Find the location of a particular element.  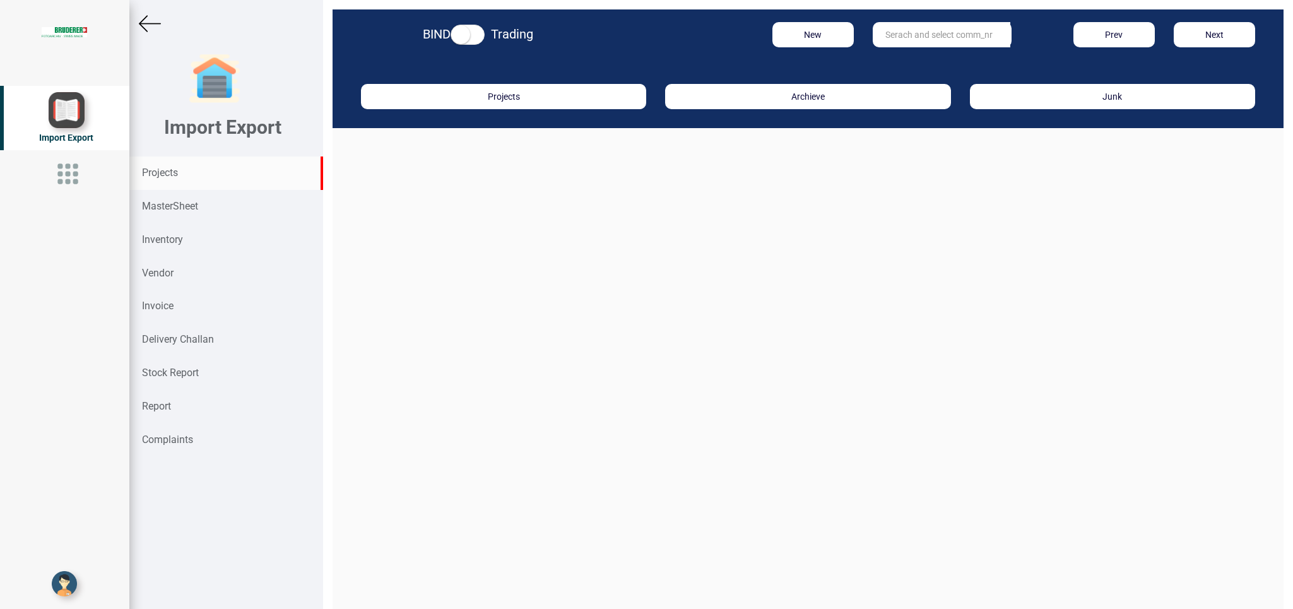

strong: Inventory is located at coordinates (162, 239).